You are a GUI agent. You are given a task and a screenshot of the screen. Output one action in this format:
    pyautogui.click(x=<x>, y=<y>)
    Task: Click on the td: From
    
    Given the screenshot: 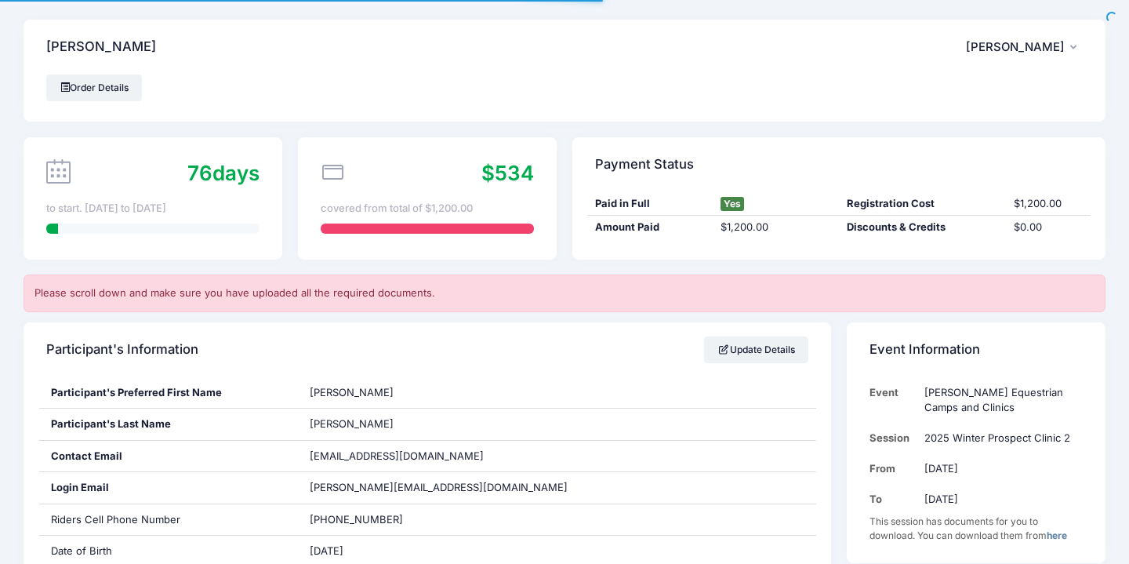 What is the action you would take?
    pyautogui.click(x=893, y=468)
    